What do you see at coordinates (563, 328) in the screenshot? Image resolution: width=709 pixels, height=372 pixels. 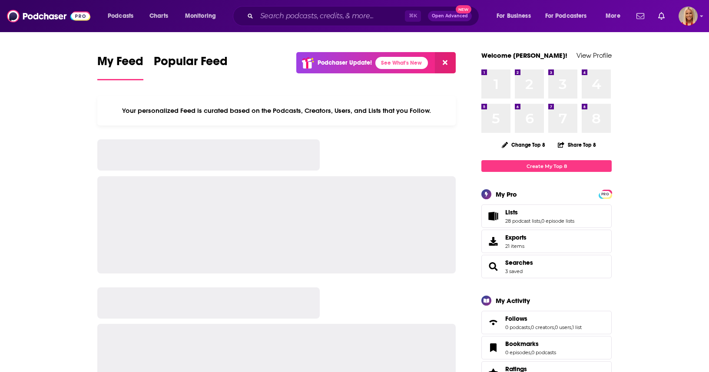 I see `a: 0 users` at bounding box center [563, 328].